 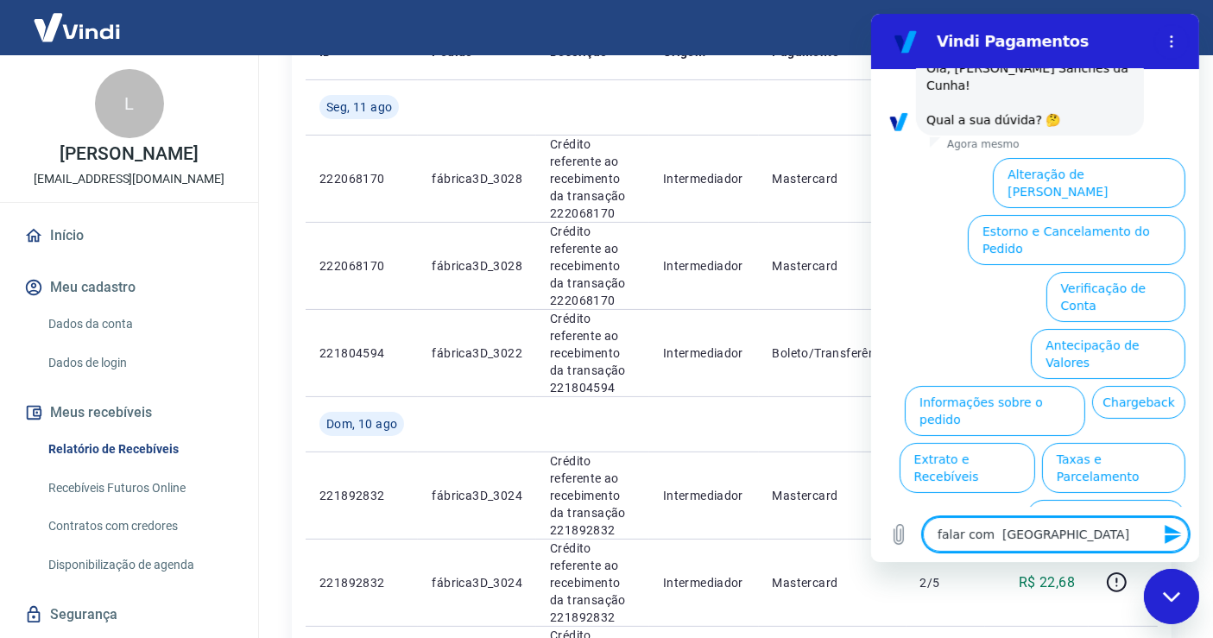 I want to click on button: Antecipação de Valores, so click(x=237, y=340).